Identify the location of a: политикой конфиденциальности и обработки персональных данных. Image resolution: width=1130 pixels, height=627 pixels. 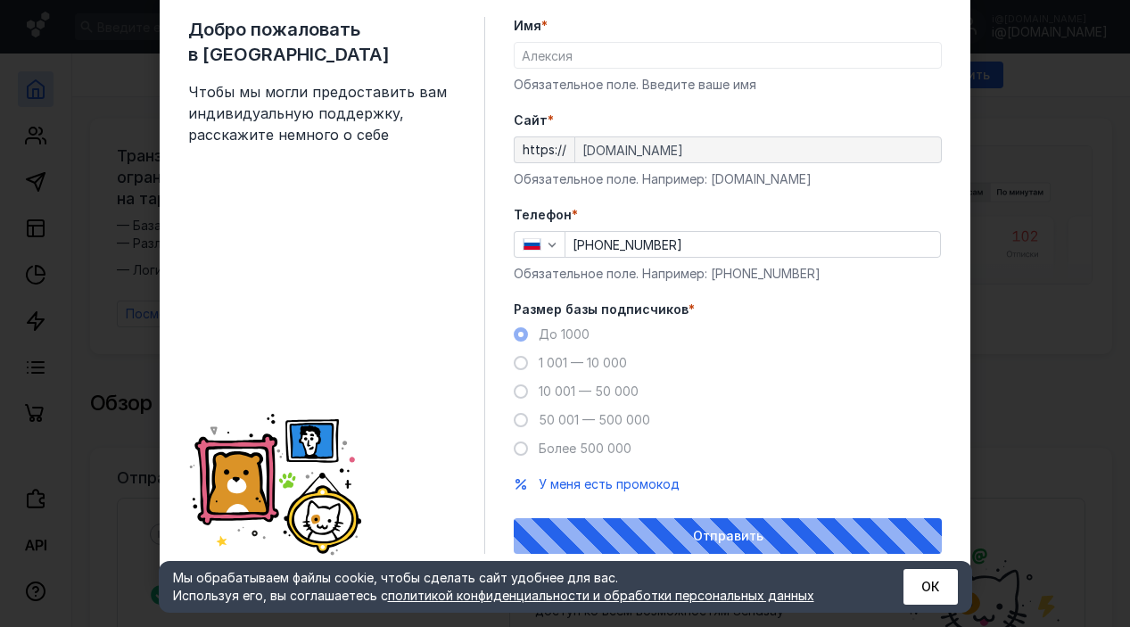
(601, 595).